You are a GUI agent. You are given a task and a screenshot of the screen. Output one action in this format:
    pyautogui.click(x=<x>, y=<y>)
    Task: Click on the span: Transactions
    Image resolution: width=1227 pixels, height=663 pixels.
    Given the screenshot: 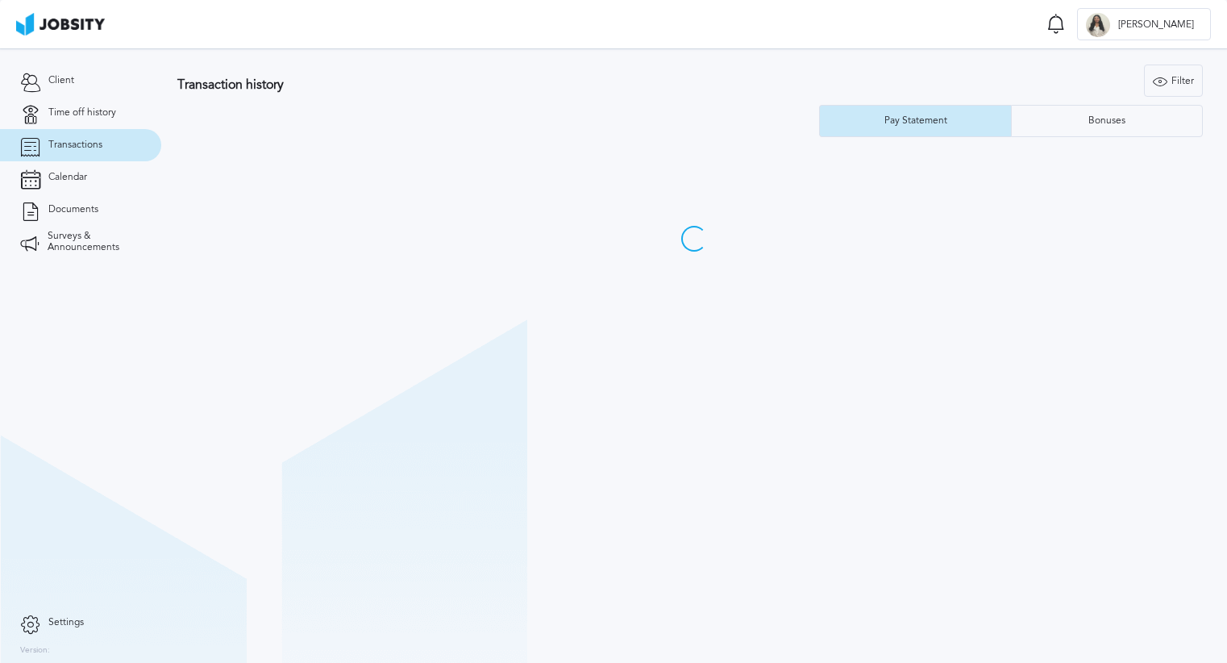 What is the action you would take?
    pyautogui.click(x=75, y=145)
    